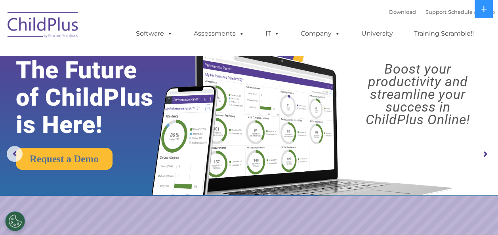  Describe the element at coordinates (64, 159) in the screenshot. I see `a: Request a Demo` at that location.